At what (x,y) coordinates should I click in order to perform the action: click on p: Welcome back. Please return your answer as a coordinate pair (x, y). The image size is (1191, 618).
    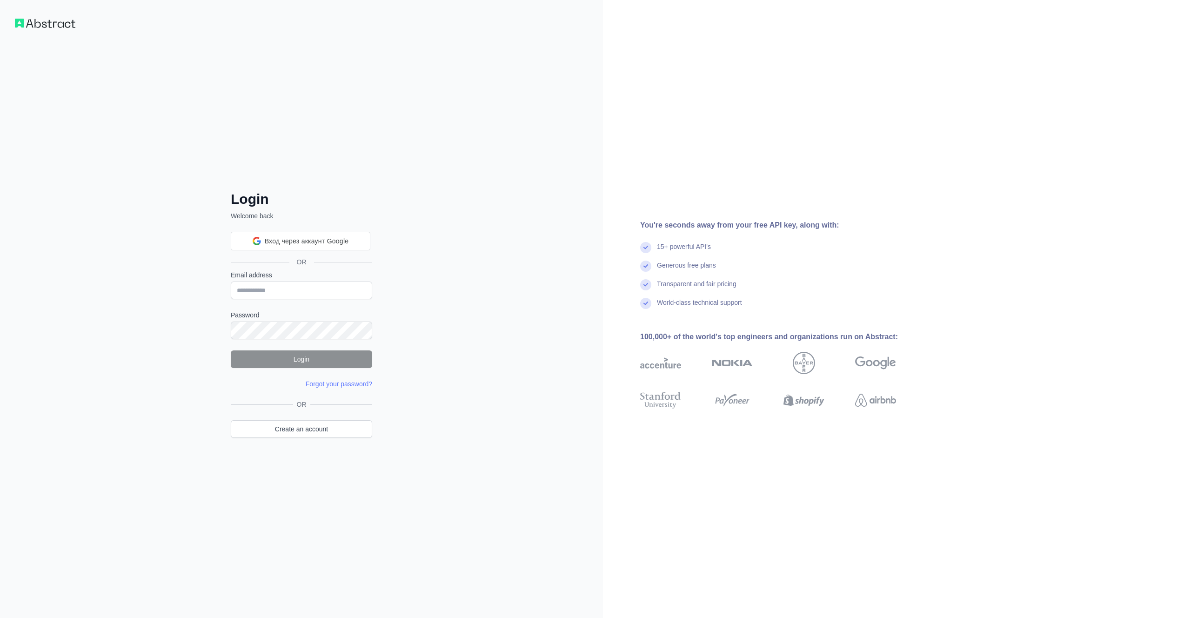
    Looking at the image, I should click on (301, 216).